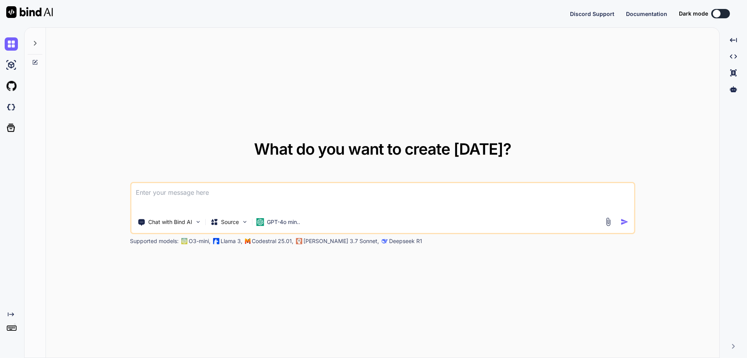  I want to click on img: Mistral-AI, so click(248, 241).